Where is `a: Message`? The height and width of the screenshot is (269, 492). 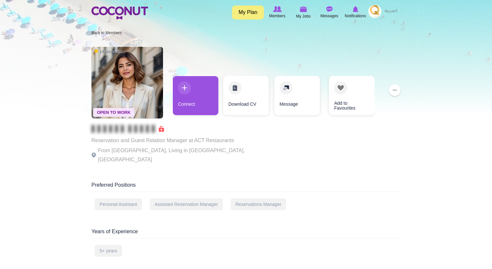
a: Message is located at coordinates (297, 96).